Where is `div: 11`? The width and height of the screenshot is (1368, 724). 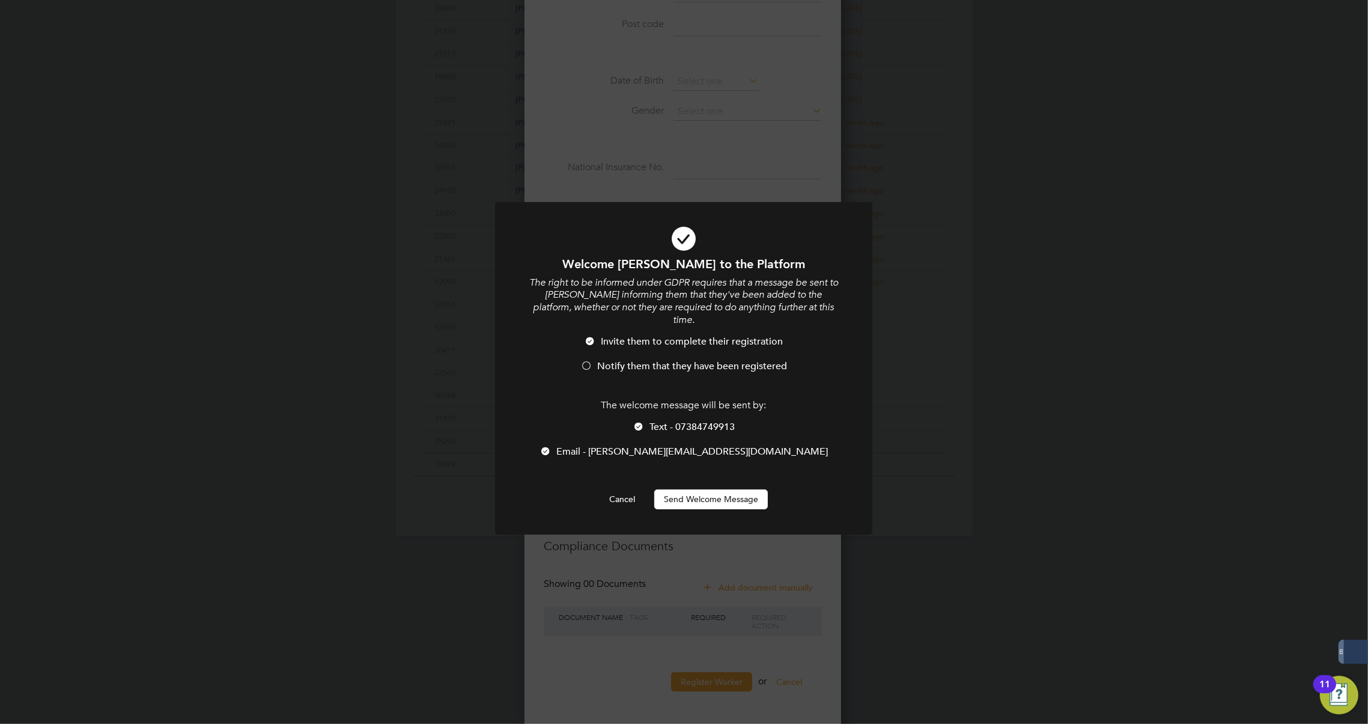 div: 11 is located at coordinates (1325, 692).